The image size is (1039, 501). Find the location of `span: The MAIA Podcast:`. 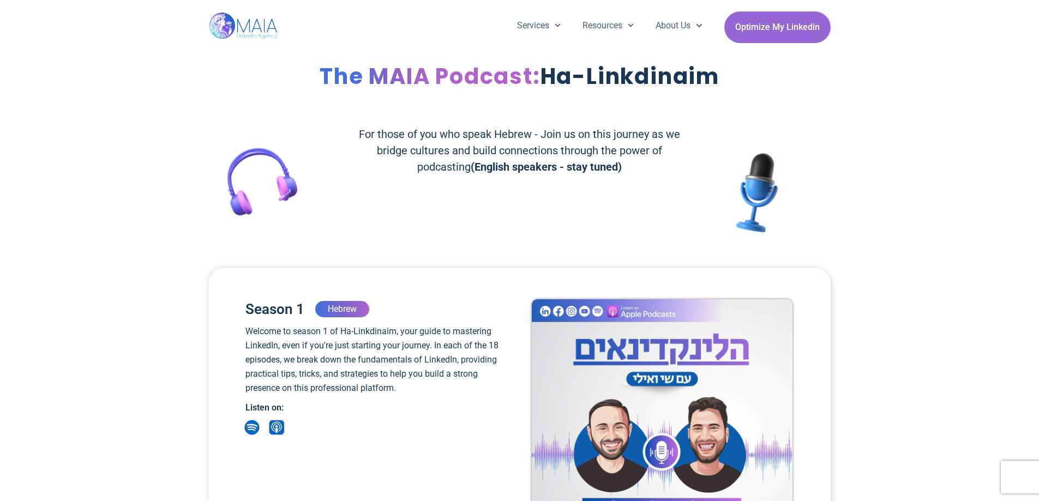

span: The MAIA Podcast: is located at coordinates (430, 76).